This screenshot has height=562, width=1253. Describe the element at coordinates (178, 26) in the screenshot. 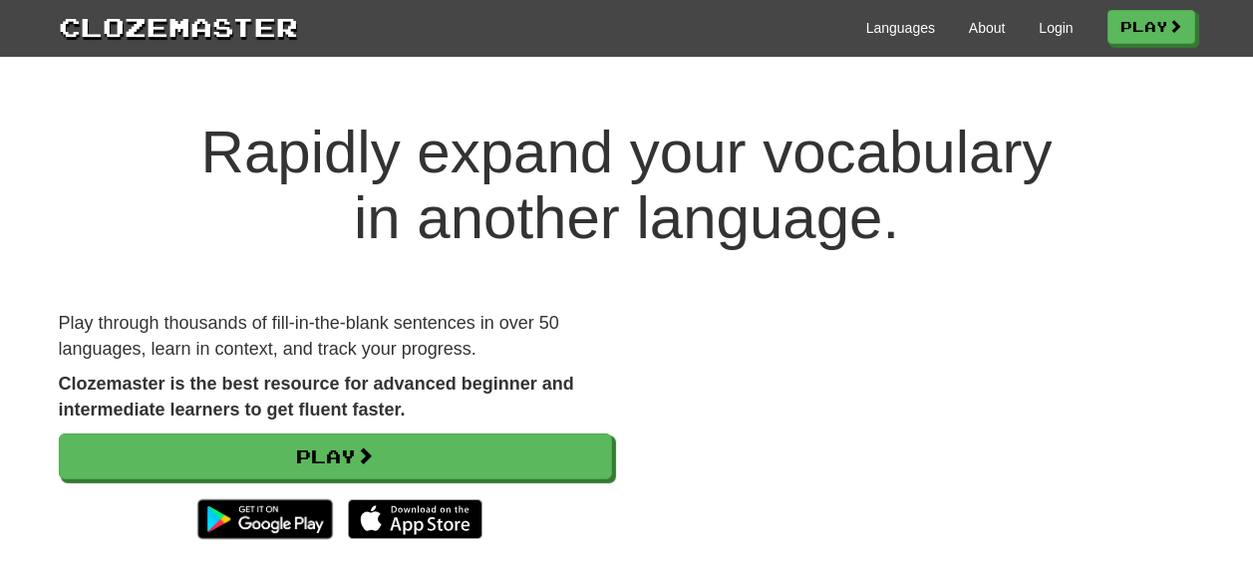

I see `a: Clozemaster` at that location.